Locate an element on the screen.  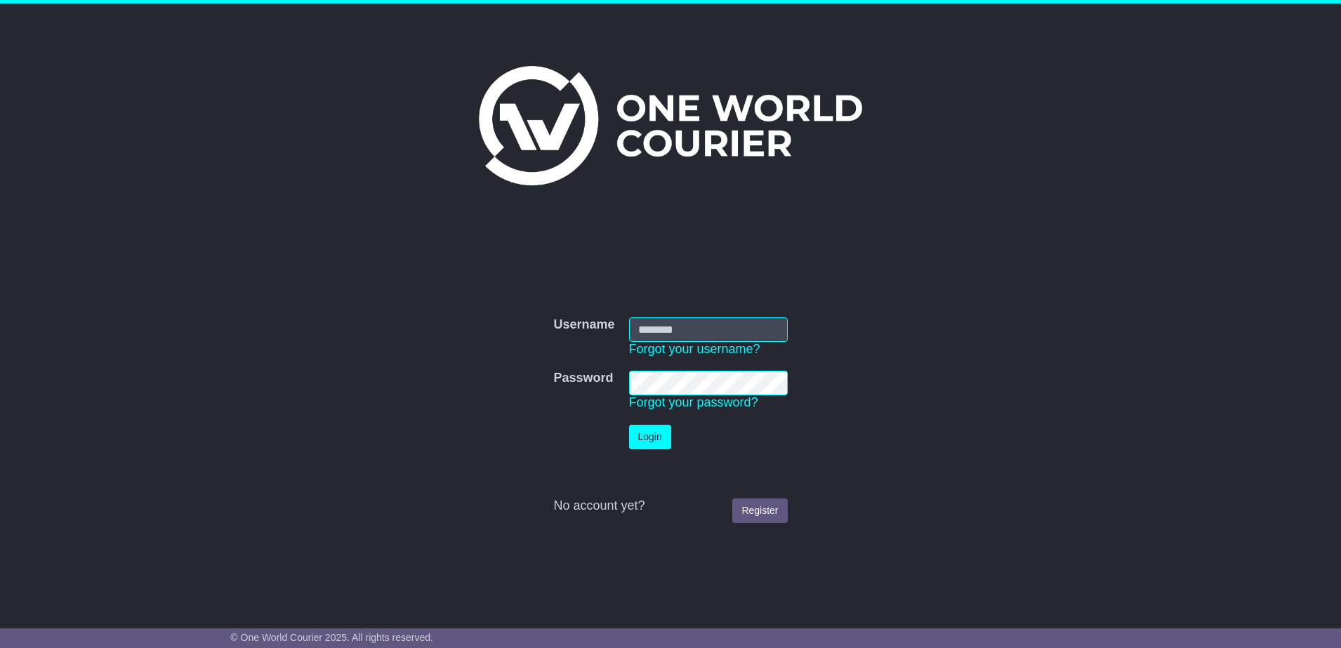
a: Forgot your username? is located at coordinates (694, 349).